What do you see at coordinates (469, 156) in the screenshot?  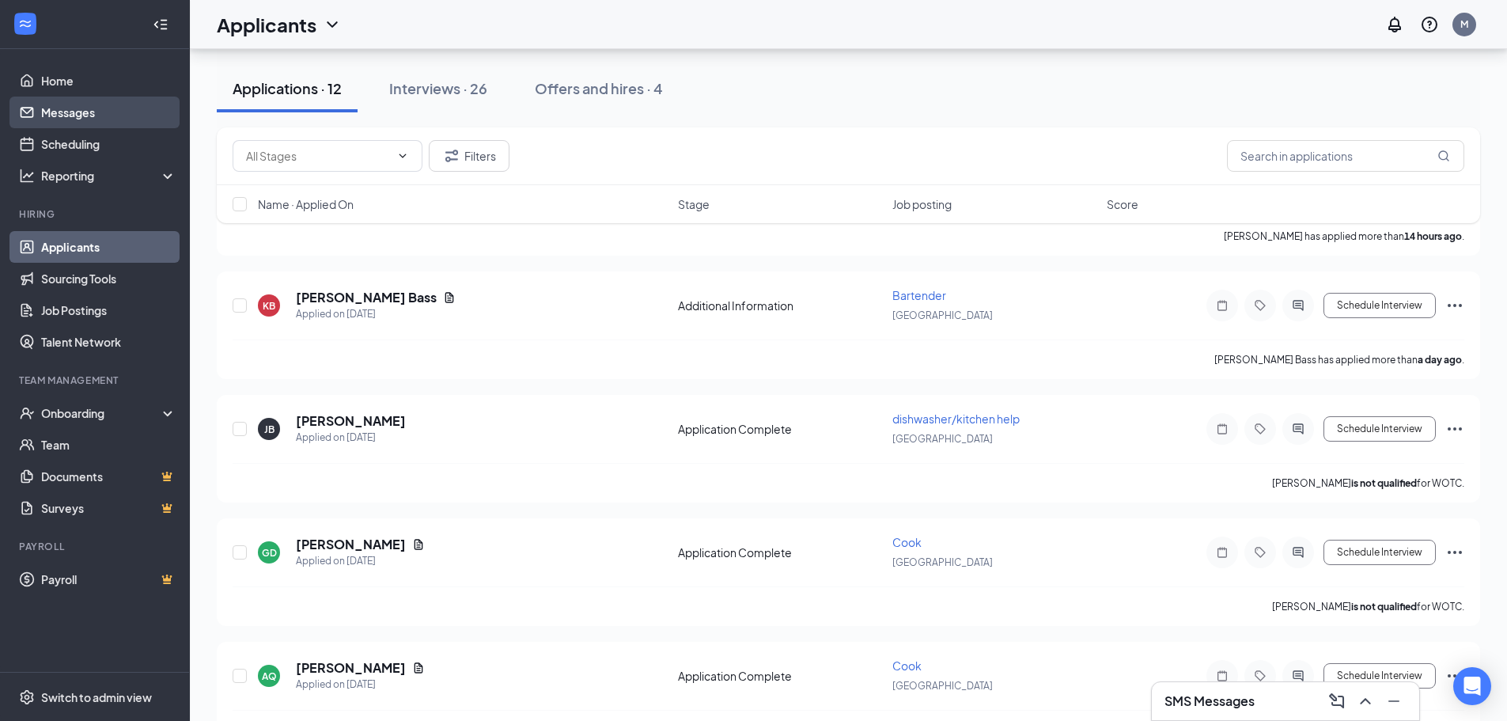 I see `button: Filter Filters` at bounding box center [469, 156].